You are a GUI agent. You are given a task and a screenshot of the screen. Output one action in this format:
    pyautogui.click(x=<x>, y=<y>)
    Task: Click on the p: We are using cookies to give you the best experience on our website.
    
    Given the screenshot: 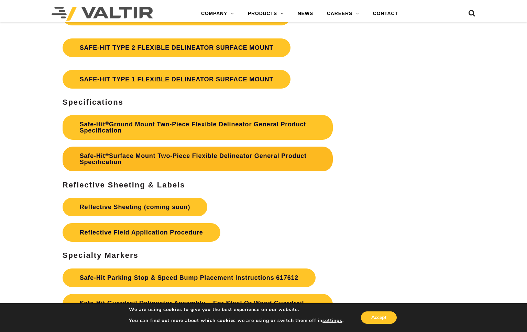 What is the action you would take?
    pyautogui.click(x=236, y=310)
    